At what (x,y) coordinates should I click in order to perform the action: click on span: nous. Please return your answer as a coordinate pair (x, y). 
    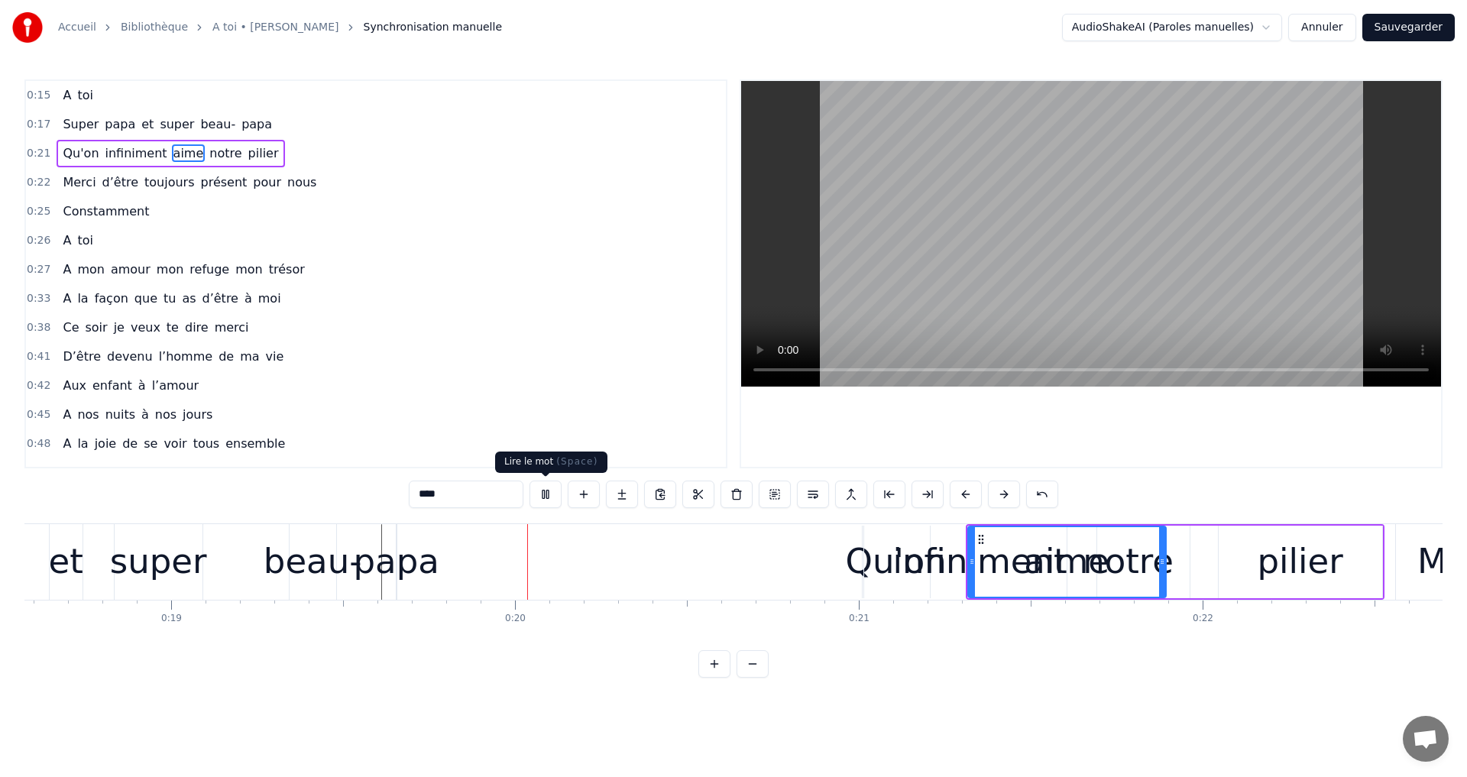
    Looking at the image, I should click on (302, 182).